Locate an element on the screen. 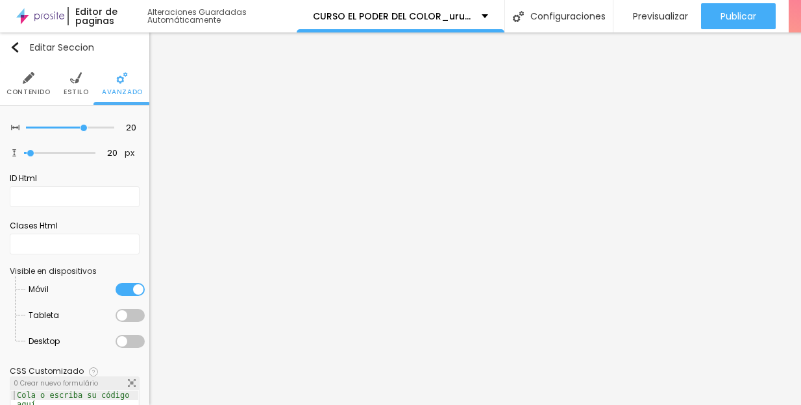  div: Editor de paginas is located at coordinates (101, 16).